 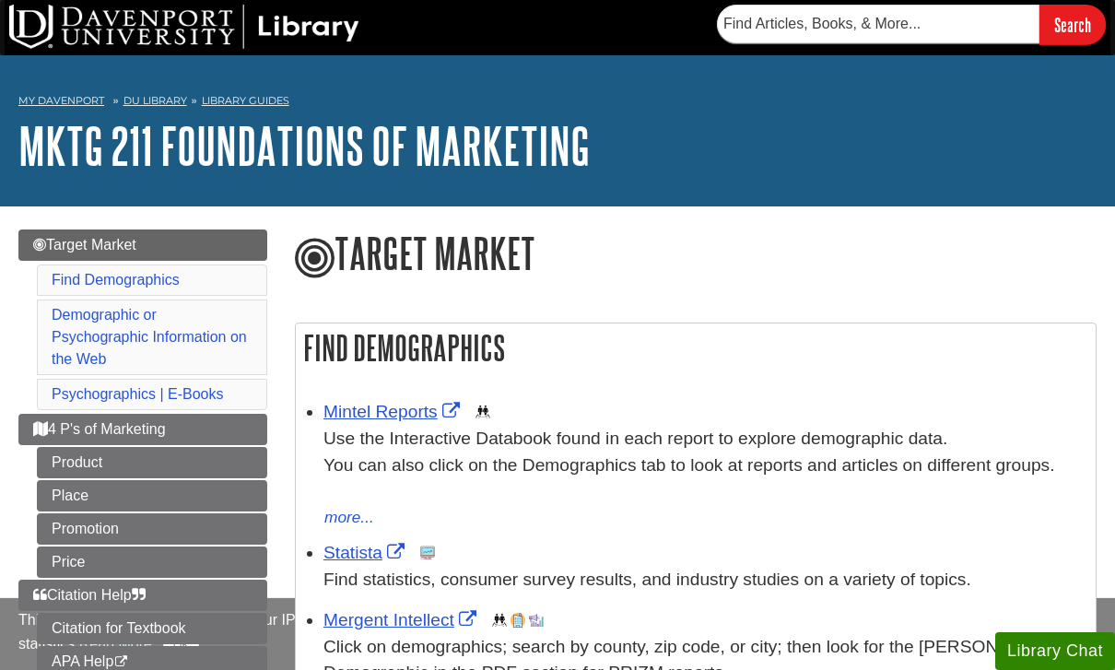 I want to click on a: Price, so click(x=152, y=562).